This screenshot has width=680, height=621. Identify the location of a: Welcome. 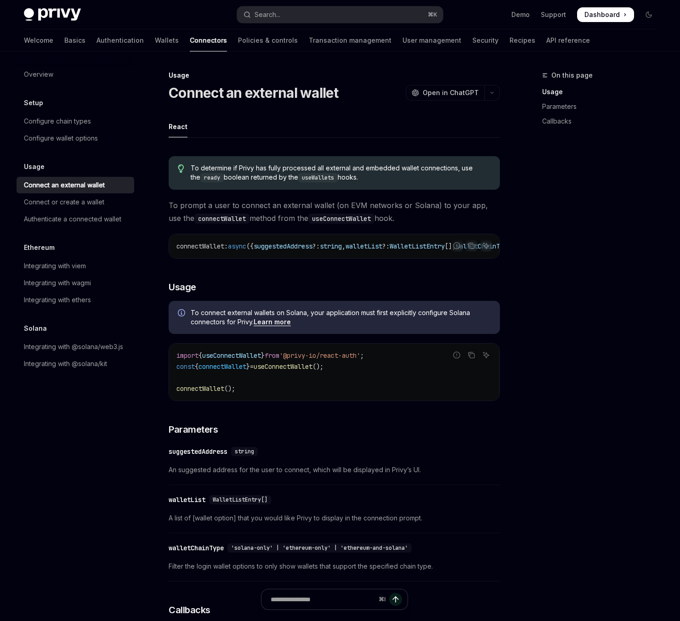
(39, 40).